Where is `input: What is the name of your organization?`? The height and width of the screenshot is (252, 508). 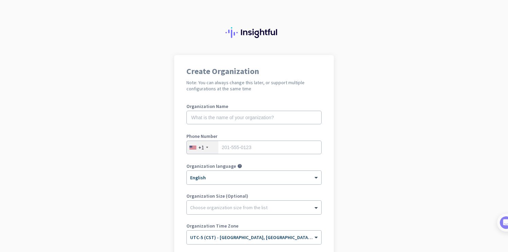
input: What is the name of your organization? is located at coordinates (254, 118).